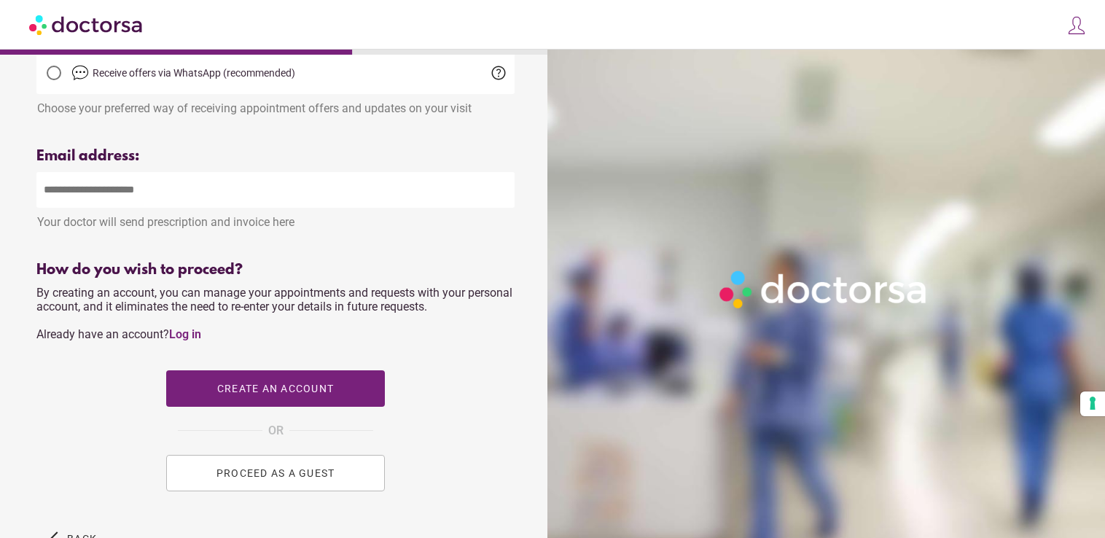  I want to click on a: Log in, so click(185, 334).